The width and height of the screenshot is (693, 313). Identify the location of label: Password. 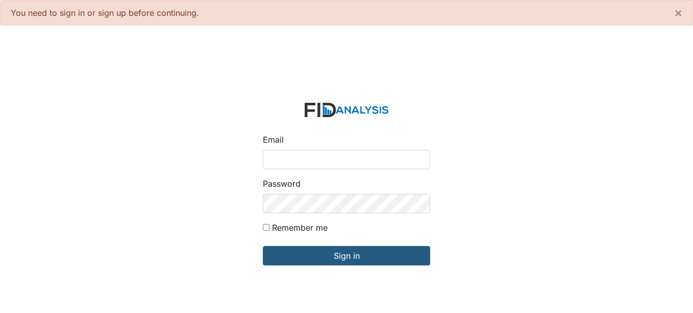
(282, 183).